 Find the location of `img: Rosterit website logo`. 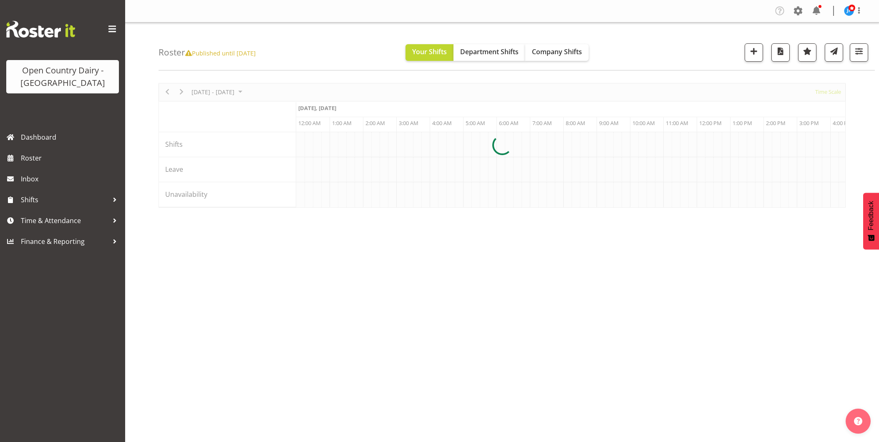

img: Rosterit website logo is located at coordinates (40, 29).